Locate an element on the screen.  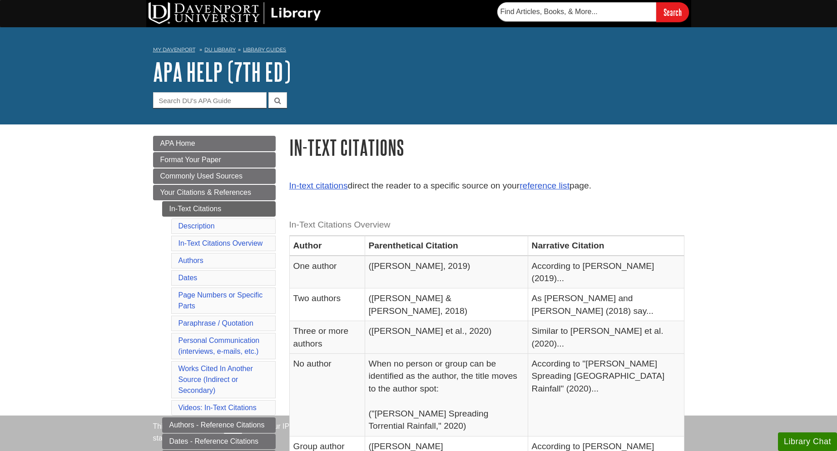
h1: In-Text Citations is located at coordinates (487, 147).